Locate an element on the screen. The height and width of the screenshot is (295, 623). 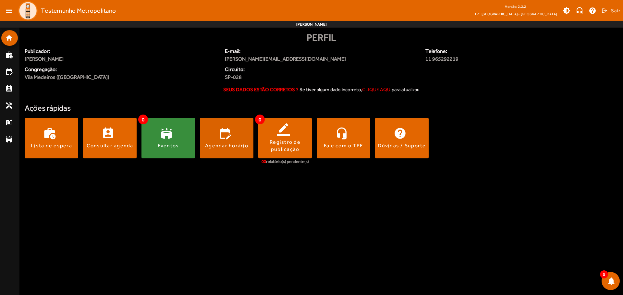
div: Fale com o TPE is located at coordinates (343, 146).